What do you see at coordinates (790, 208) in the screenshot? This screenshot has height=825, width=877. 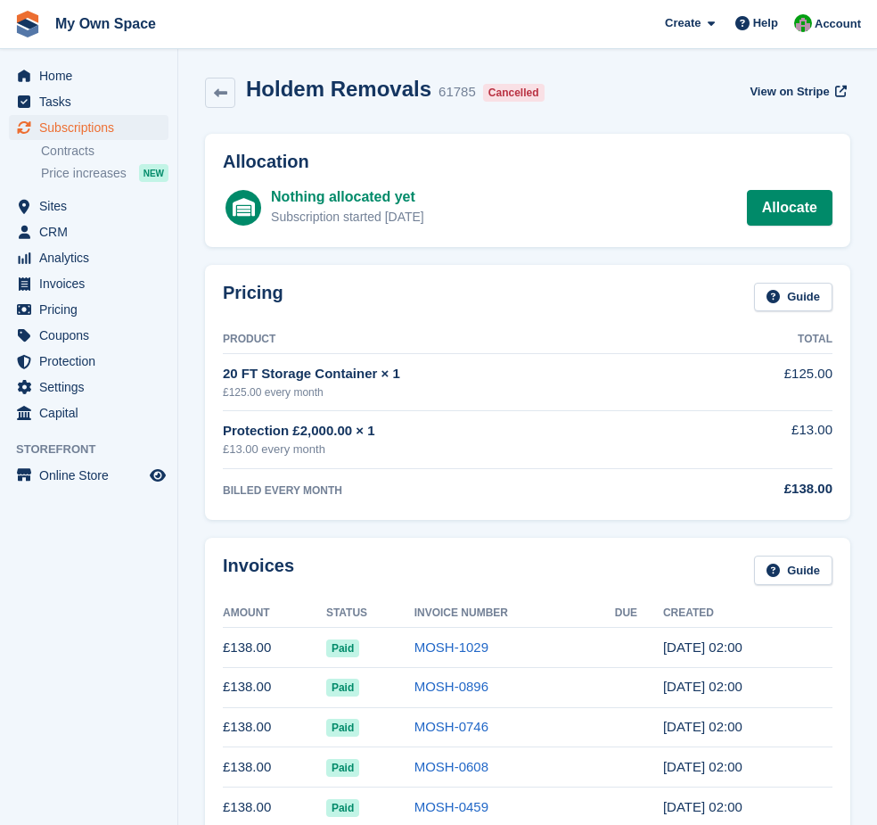 I see `a: Allocate` at bounding box center [790, 208].